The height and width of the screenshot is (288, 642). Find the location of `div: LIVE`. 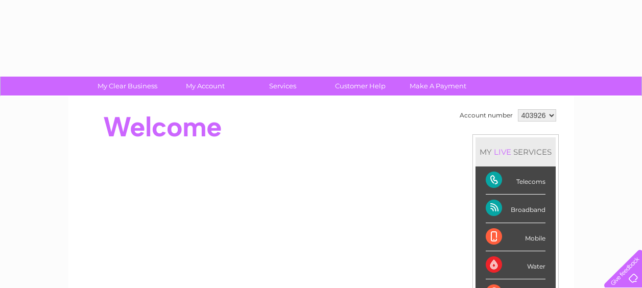

div: LIVE is located at coordinates (503, 152).